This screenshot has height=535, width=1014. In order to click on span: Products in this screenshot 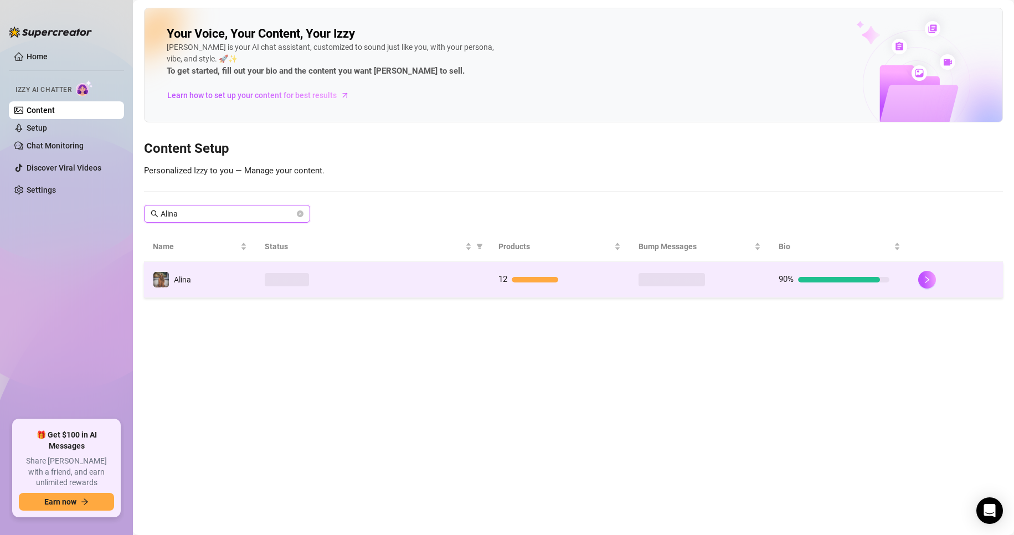, I will do `click(555, 247)`.